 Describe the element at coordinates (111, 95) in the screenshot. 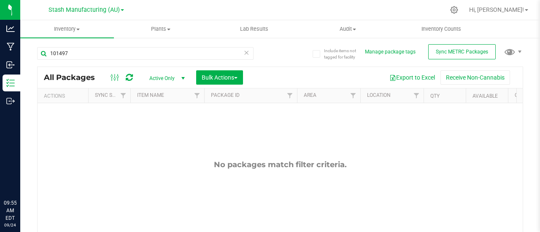

I see `a: Sync Status` at that location.